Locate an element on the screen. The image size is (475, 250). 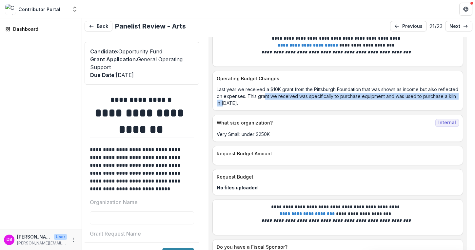
span: Due Date is located at coordinates (102, 75).